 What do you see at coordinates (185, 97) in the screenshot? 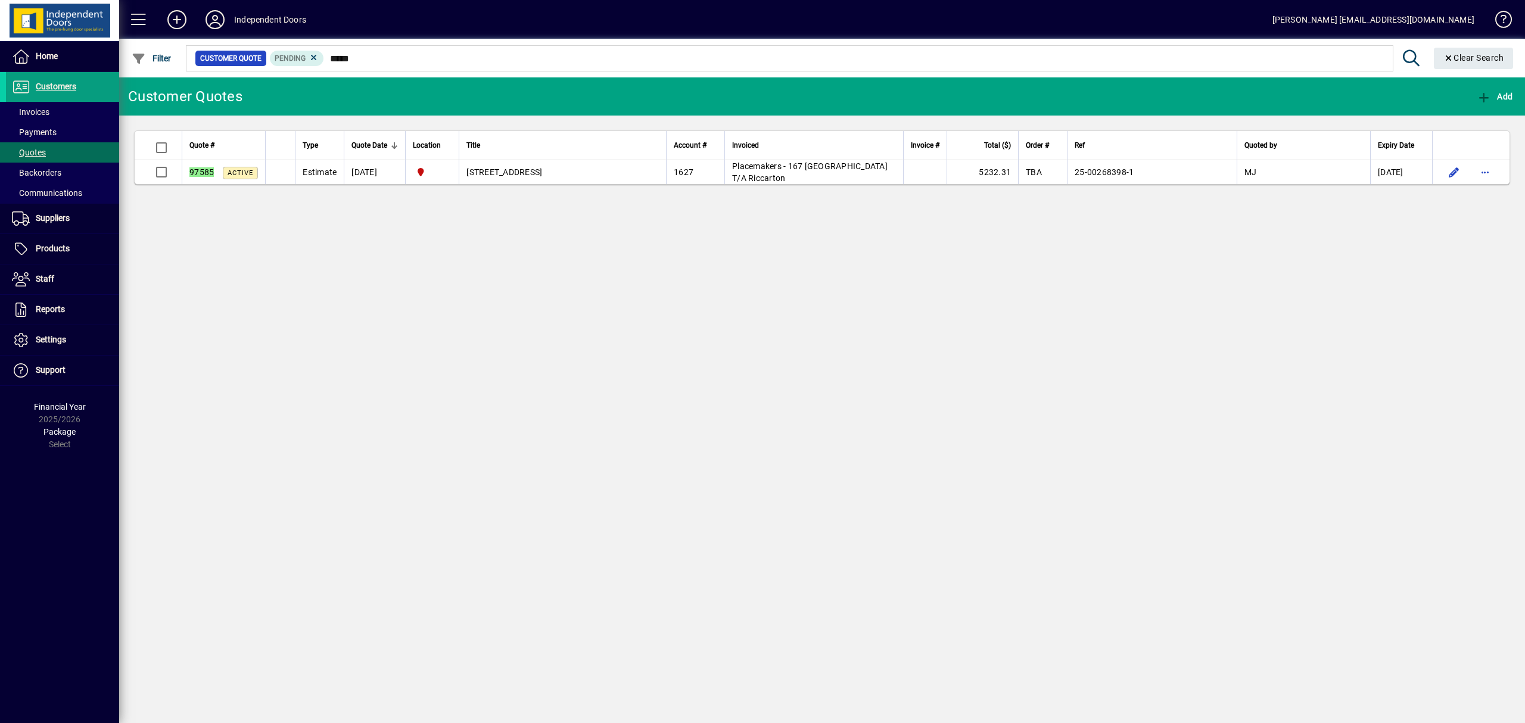
I see `div: Customer Quotes` at bounding box center [185, 97].